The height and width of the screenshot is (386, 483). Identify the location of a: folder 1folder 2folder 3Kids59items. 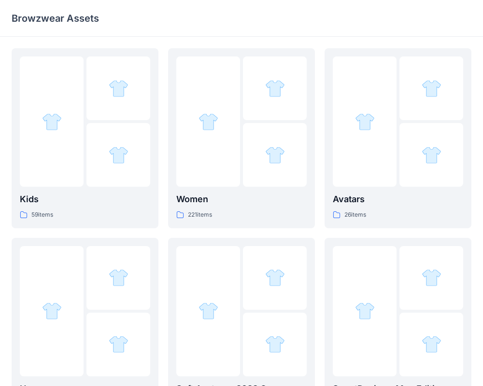
(85, 138).